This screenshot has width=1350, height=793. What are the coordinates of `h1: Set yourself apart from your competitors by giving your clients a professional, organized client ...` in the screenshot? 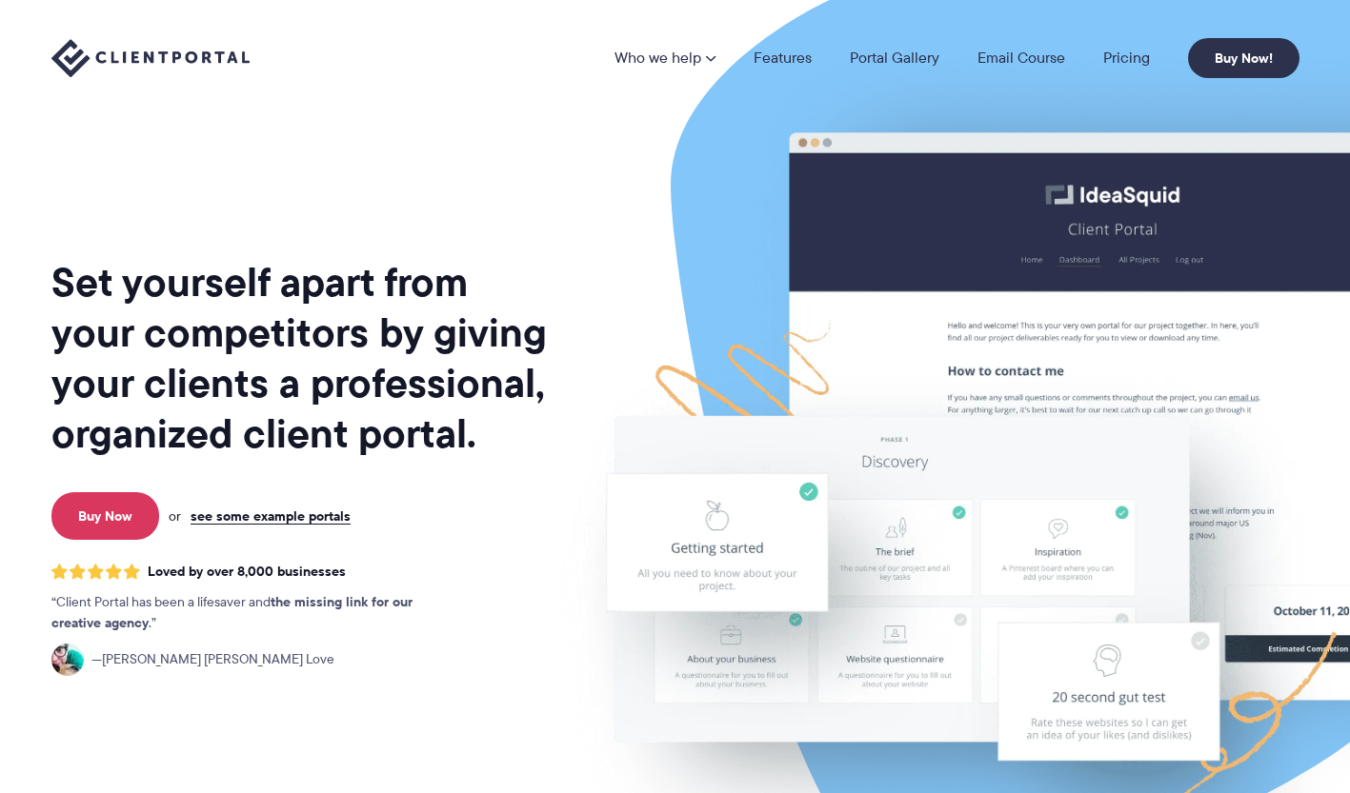 It's located at (301, 358).